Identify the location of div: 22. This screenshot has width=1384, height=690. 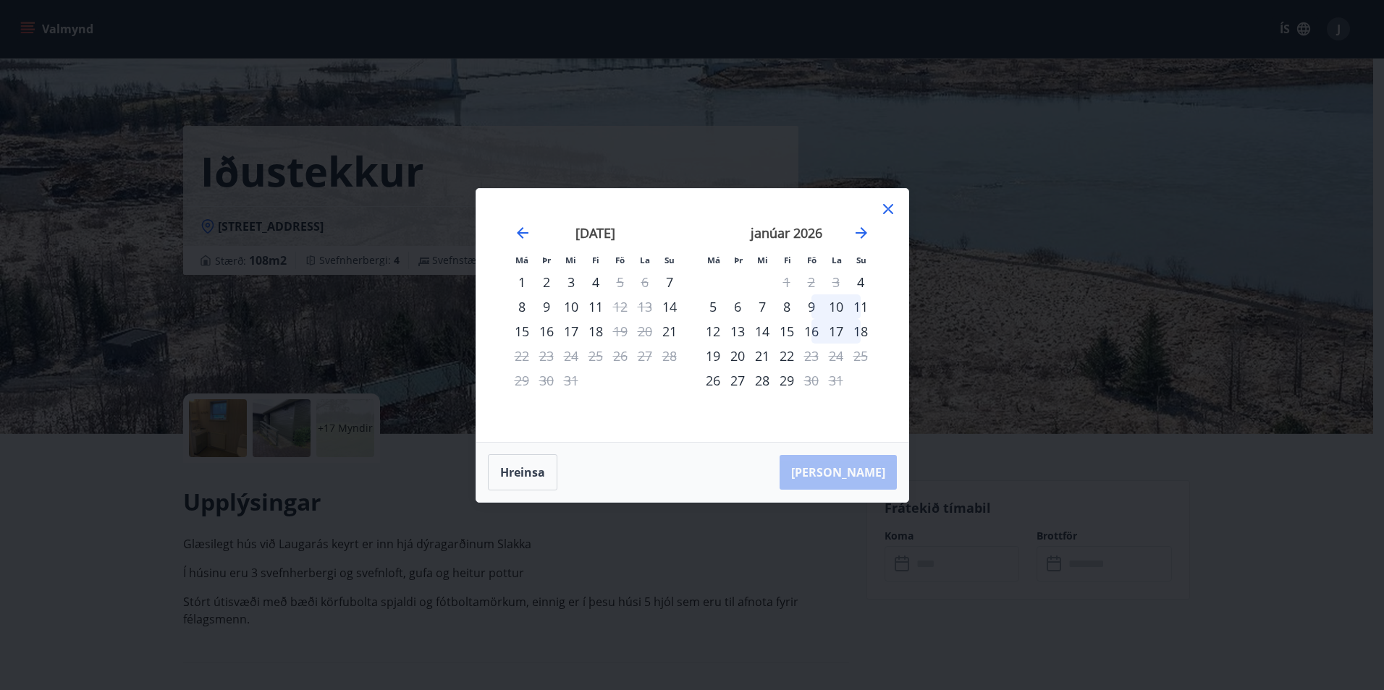
(787, 356).